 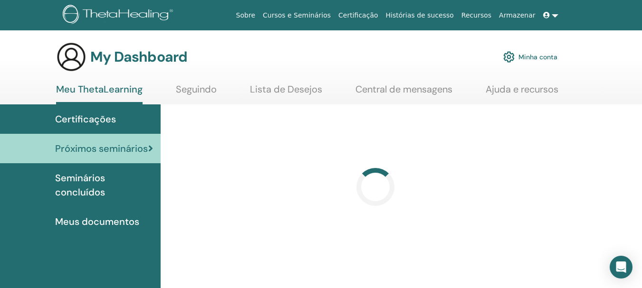 What do you see at coordinates (509, 57) in the screenshot?
I see `img: cog.svg` at bounding box center [509, 57].